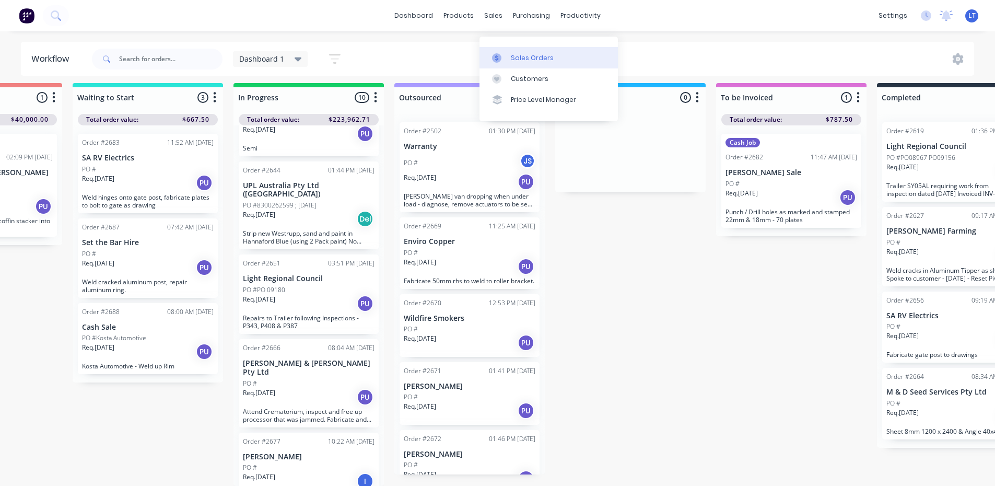  What do you see at coordinates (530, 79) in the screenshot?
I see `div: Customers` at bounding box center [530, 79].